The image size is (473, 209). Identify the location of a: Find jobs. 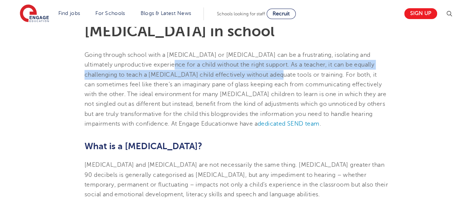
(69, 13).